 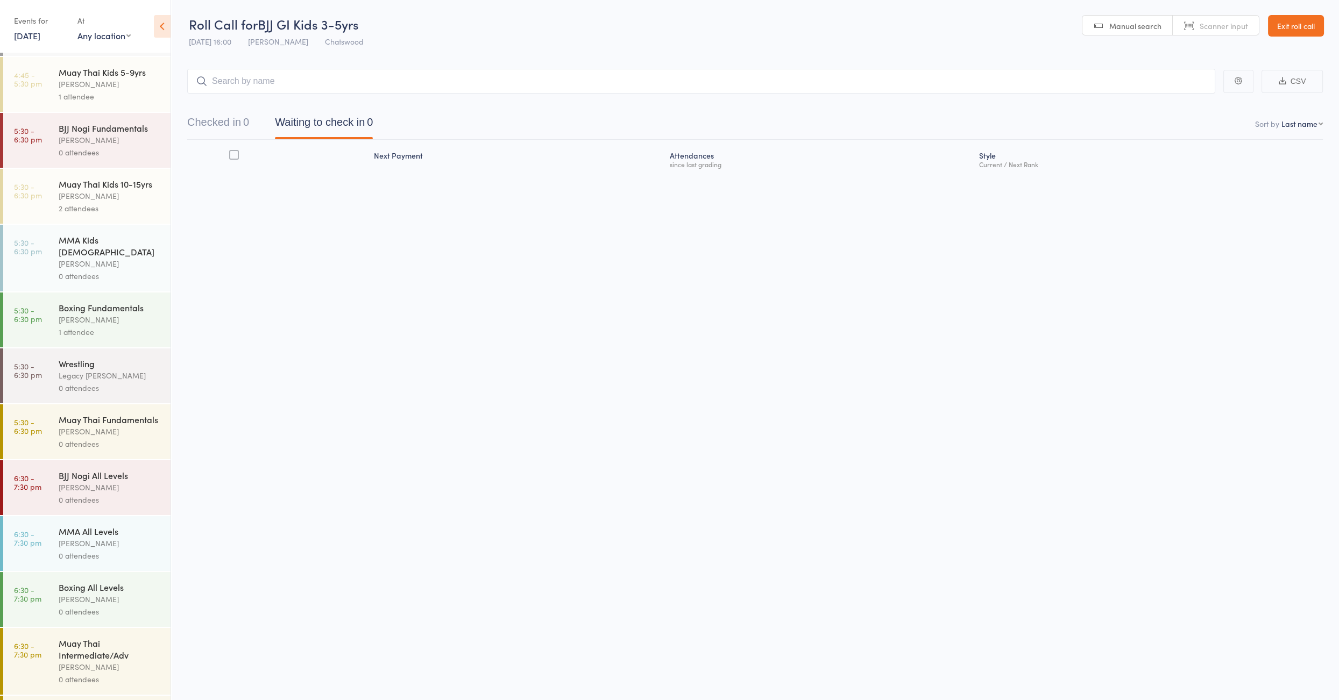 What do you see at coordinates (1148, 164) in the screenshot?
I see `div: Current / Next Rank` at bounding box center [1148, 164].